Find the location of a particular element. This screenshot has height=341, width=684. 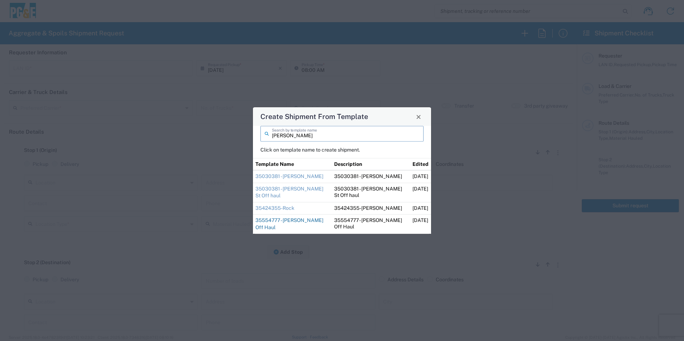

button: Close is located at coordinates (419, 117).